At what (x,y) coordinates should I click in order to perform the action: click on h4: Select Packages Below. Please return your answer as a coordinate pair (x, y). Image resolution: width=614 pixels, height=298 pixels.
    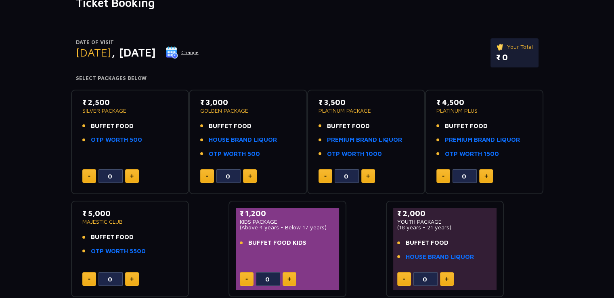
    Looking at the image, I should click on (307, 78).